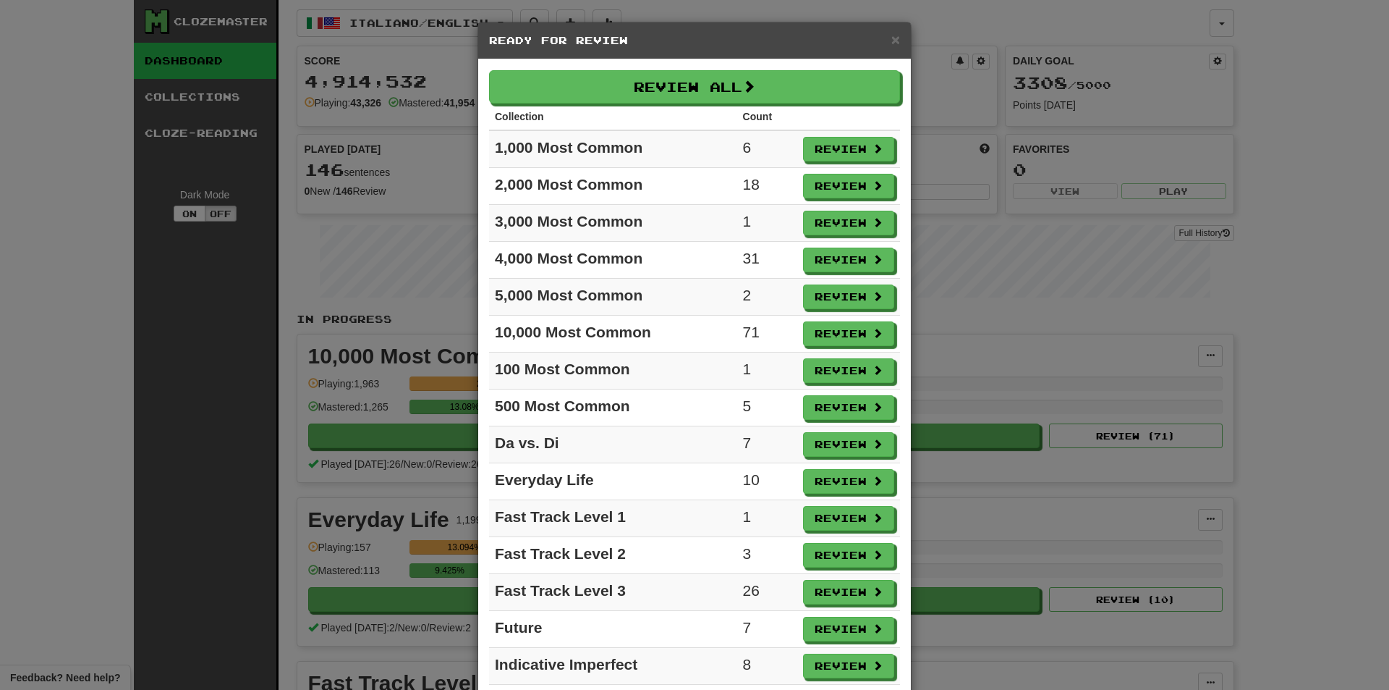 The width and height of the screenshot is (1389, 690). What do you see at coordinates (767, 149) in the screenshot?
I see `td: 6` at bounding box center [767, 149].